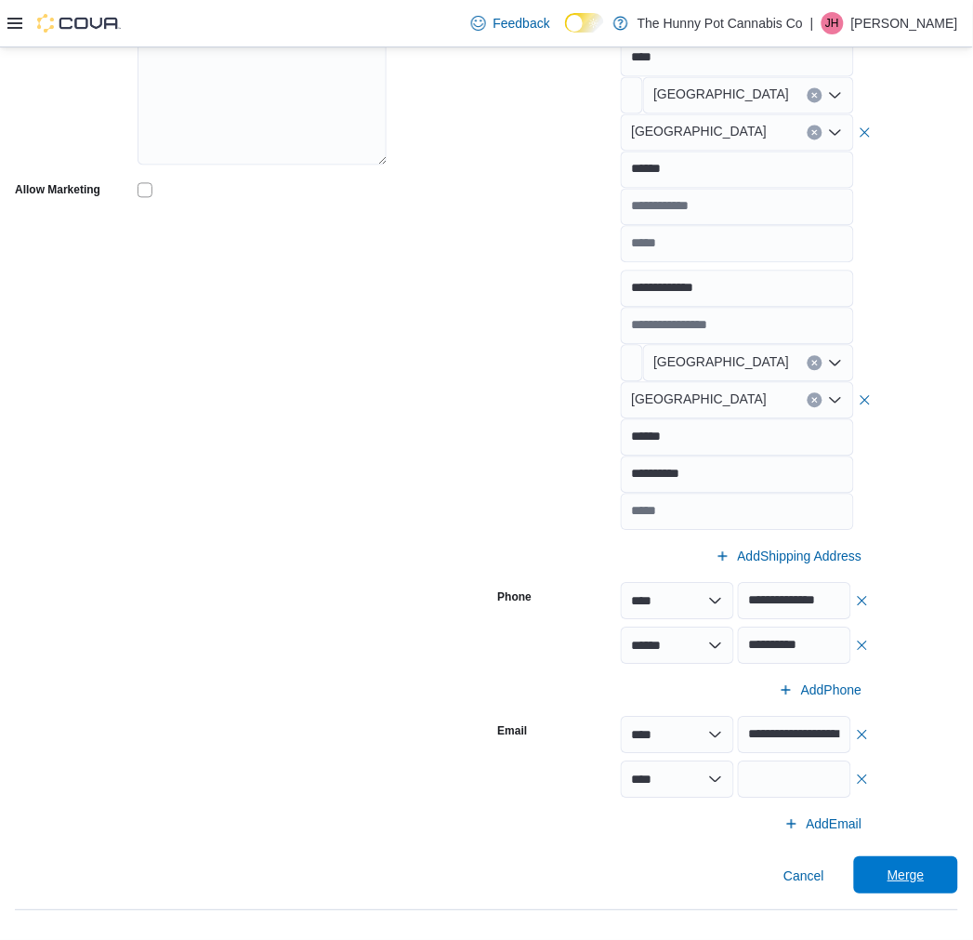 The image size is (973, 940). What do you see at coordinates (510, 23) in the screenshot?
I see `a: Feedback` at bounding box center [510, 23].